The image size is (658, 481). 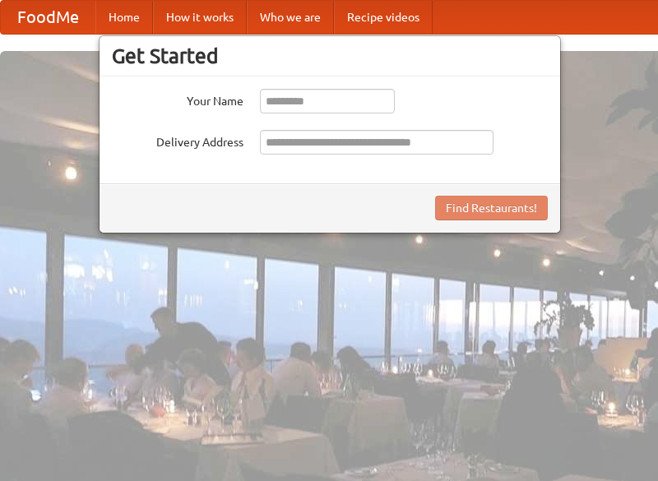 What do you see at coordinates (178, 99) in the screenshot?
I see `label: Your Name` at bounding box center [178, 99].